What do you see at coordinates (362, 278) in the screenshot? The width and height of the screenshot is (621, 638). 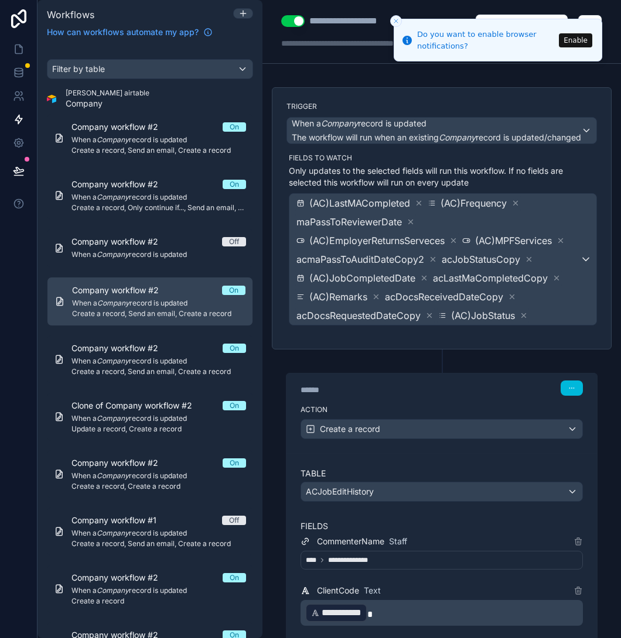 I see `span: (AC)JobCompletedDate` at bounding box center [362, 278].